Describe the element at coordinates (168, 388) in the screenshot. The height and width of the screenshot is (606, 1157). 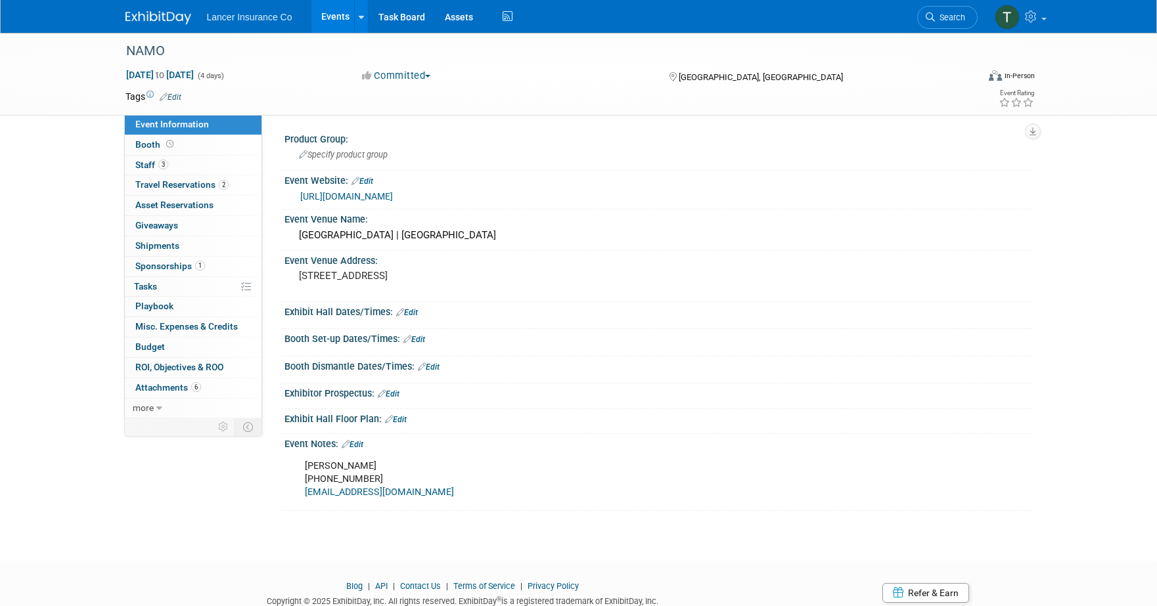
I see `span: Attachments` at that location.